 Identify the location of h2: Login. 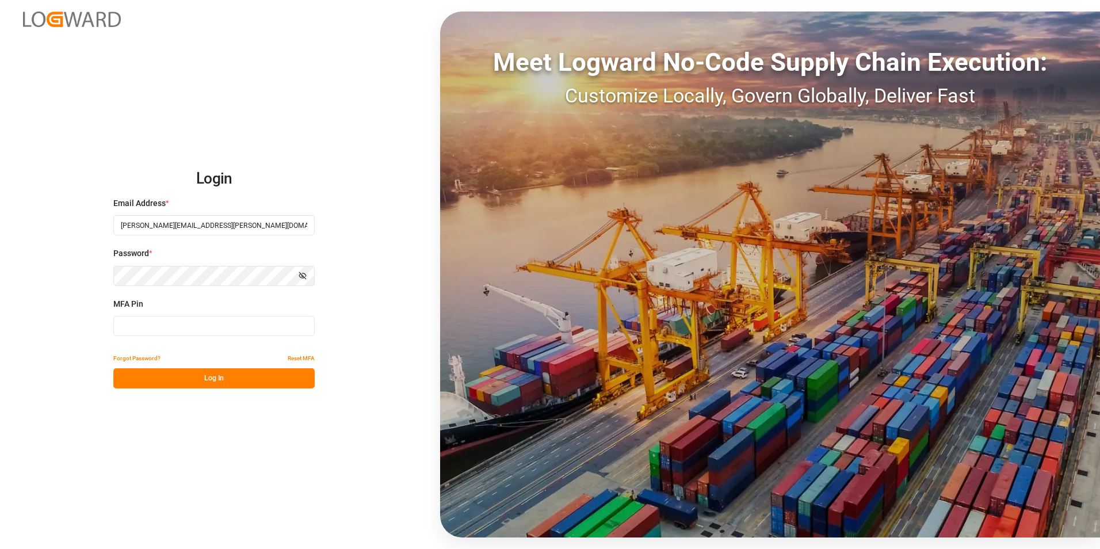
(214, 179).